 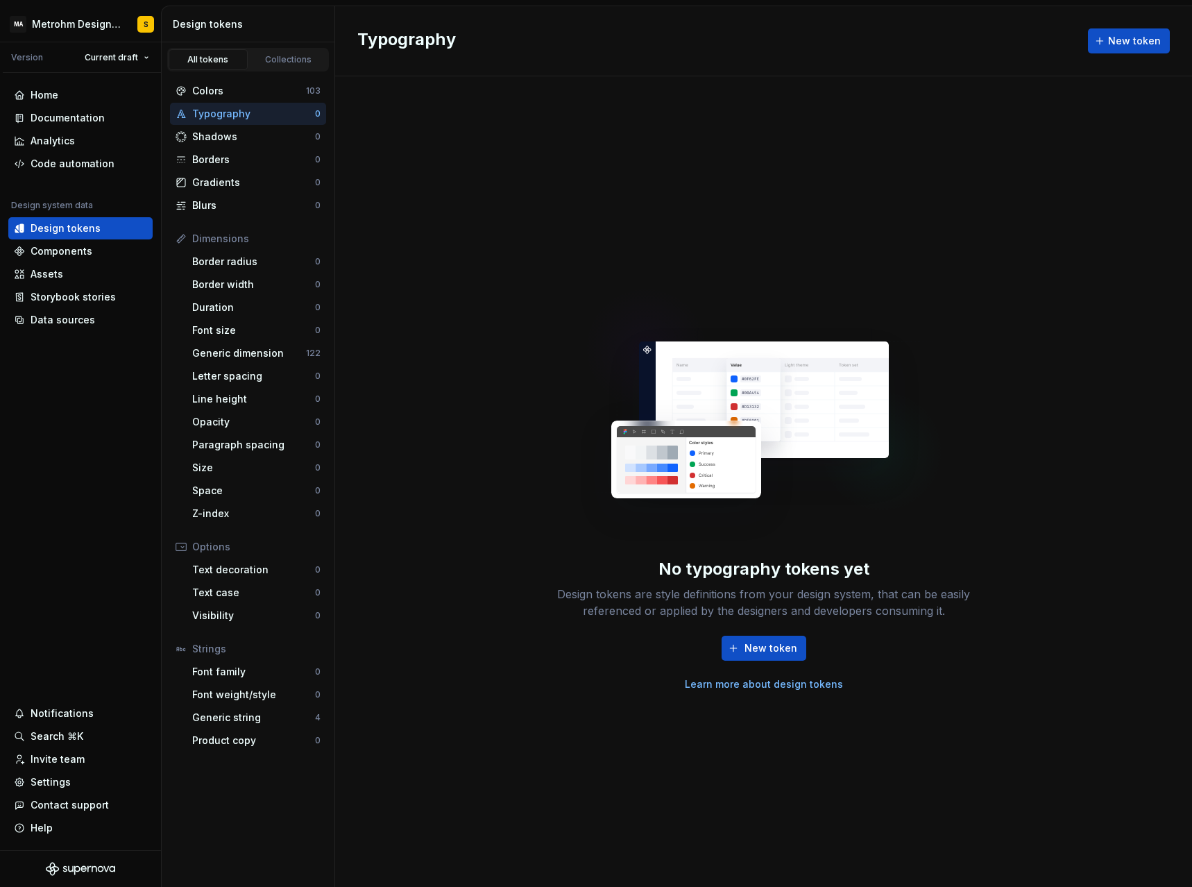 I want to click on div: Font family, so click(x=253, y=672).